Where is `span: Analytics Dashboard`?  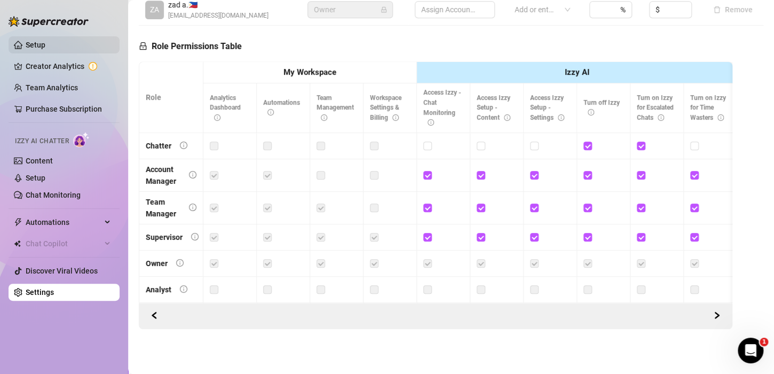
span: Analytics Dashboard is located at coordinates (225, 108).